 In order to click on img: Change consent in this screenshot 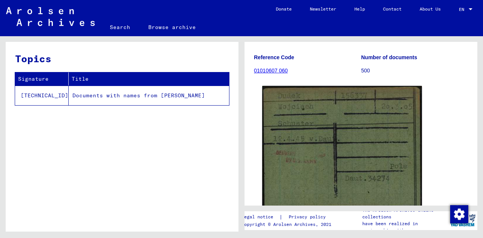, I will do `click(460, 215)`.